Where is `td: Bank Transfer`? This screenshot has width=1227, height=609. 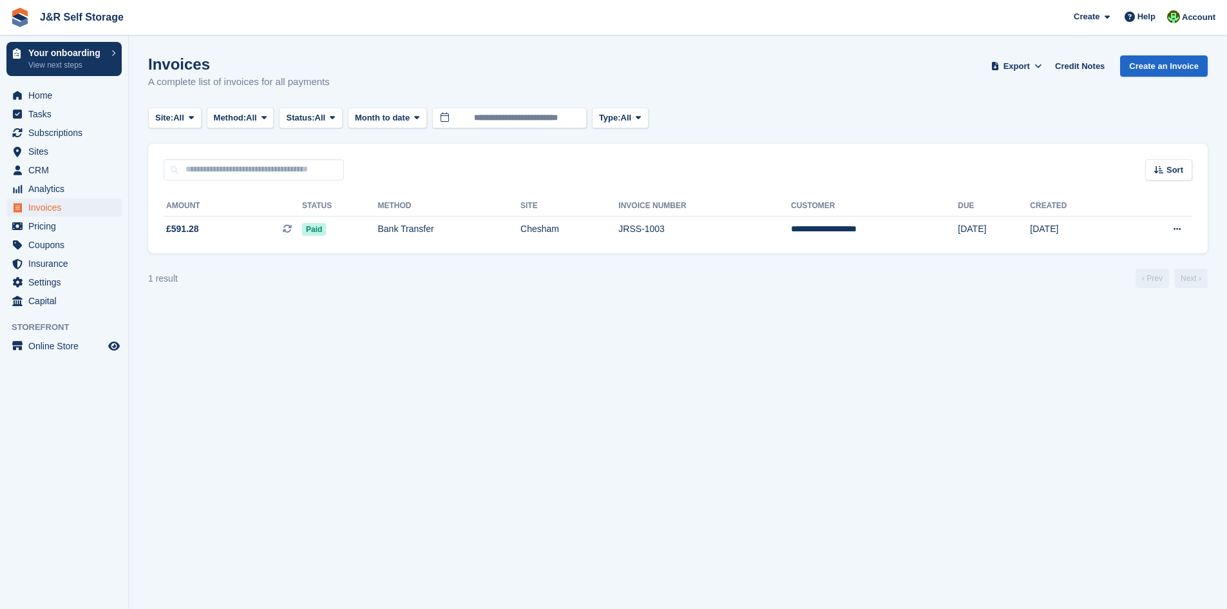 td: Bank Transfer is located at coordinates (450, 229).